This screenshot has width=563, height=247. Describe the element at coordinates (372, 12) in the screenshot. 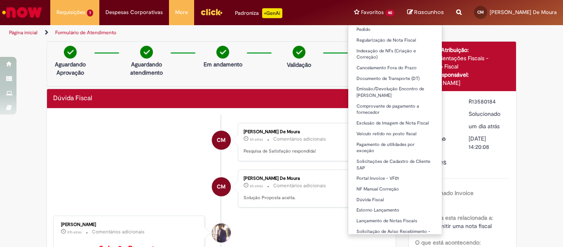

I see `span: Favoritos` at that location.